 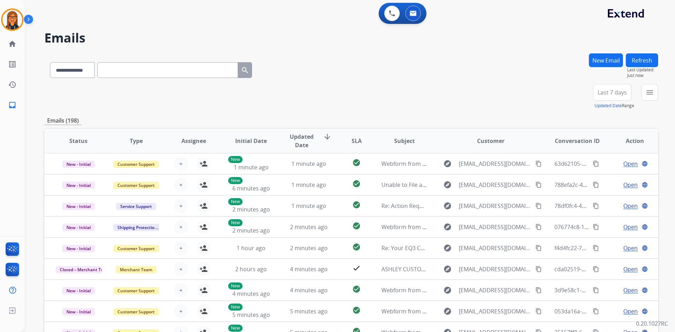 I want to click on span: ASHLEY CUSTOMER CARE [ thread::646mtE0ZDRqWvBMhmrfhJDk:: ], so click(x=470, y=269).